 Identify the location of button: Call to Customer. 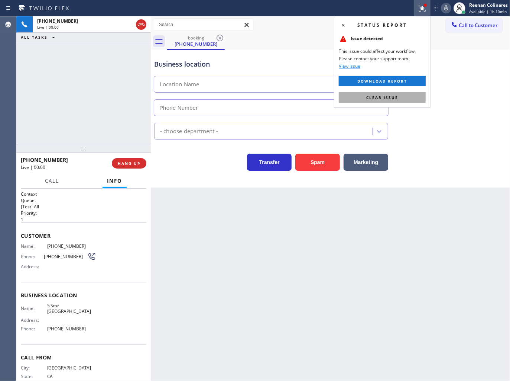
(474, 25).